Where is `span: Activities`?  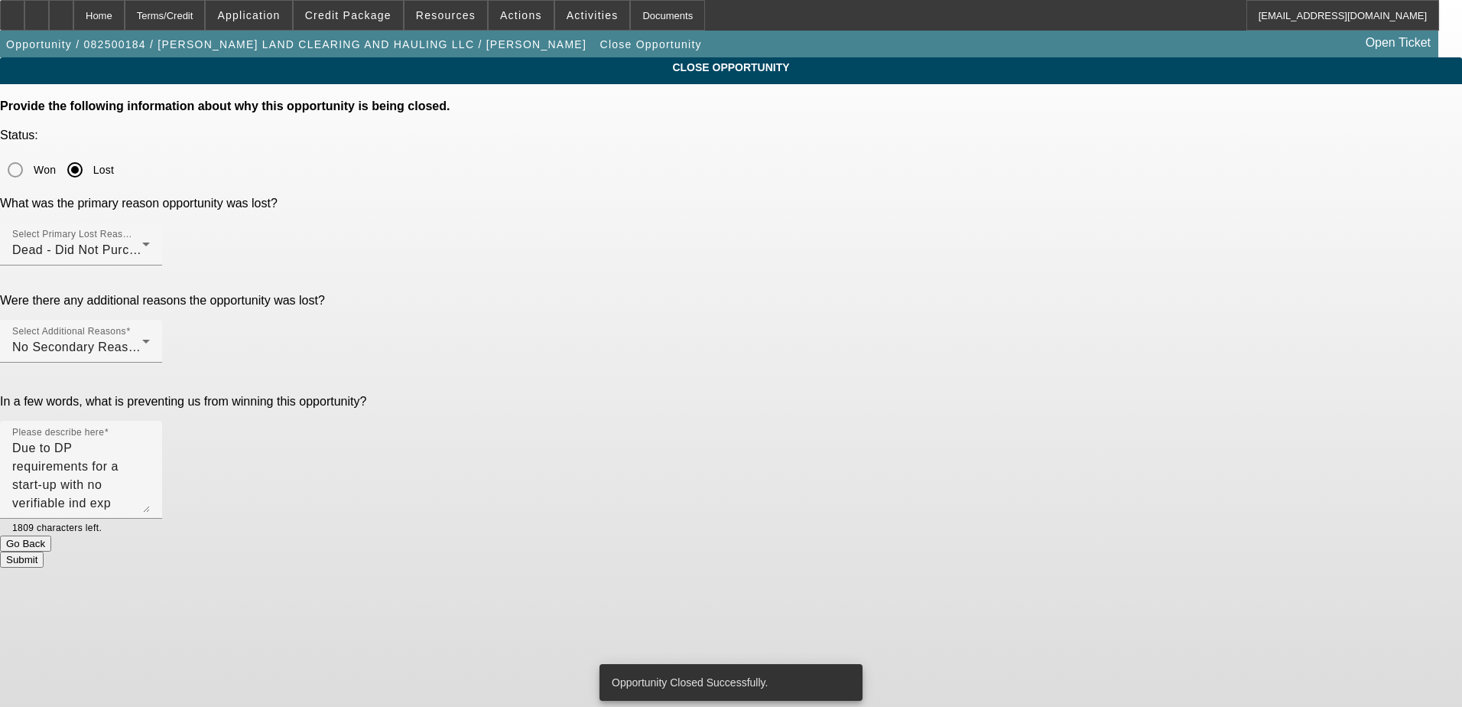 span: Activities is located at coordinates (593, 15).